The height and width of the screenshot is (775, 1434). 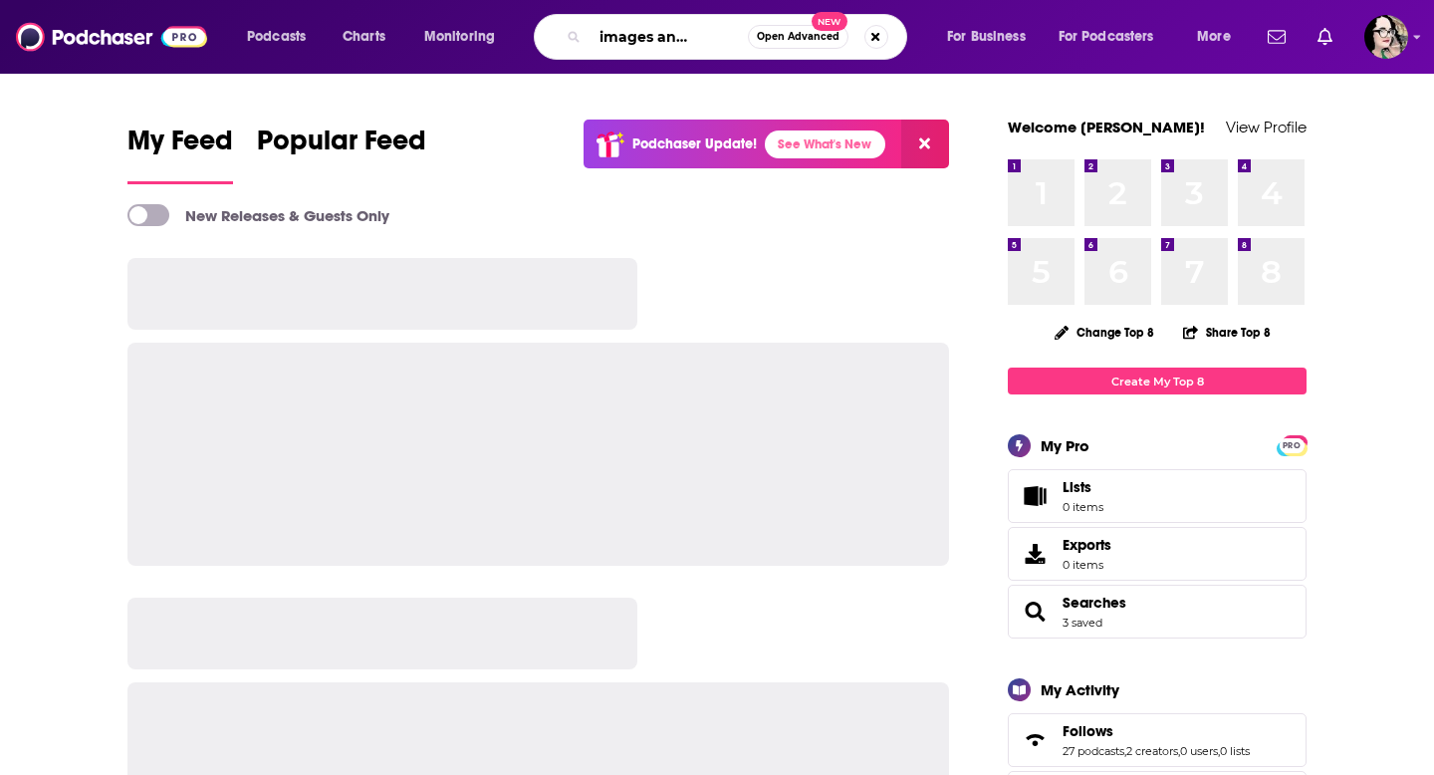 What do you see at coordinates (739, 37) in the screenshot?
I see `div: Search podcasts, credits, & more...` at bounding box center [739, 37].